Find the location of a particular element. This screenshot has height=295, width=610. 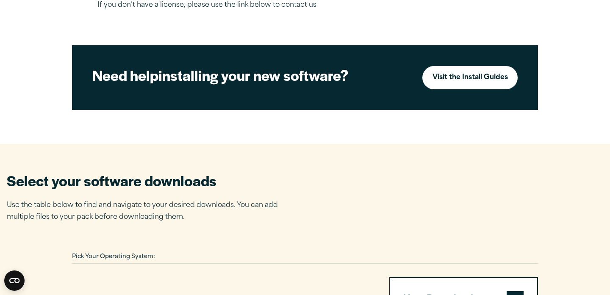

strong: Need help is located at coordinates (125, 75).